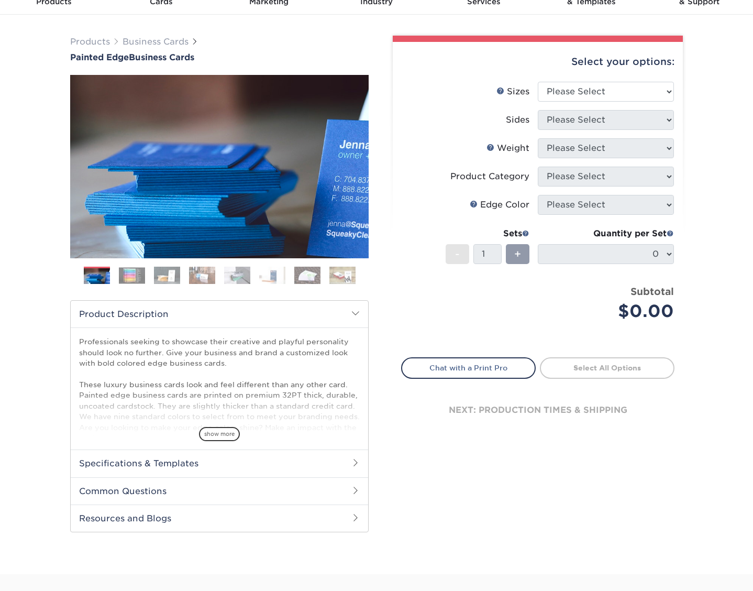 This screenshot has width=753, height=591. What do you see at coordinates (272, 275) in the screenshot?
I see `img: Business Cards 06` at bounding box center [272, 275].